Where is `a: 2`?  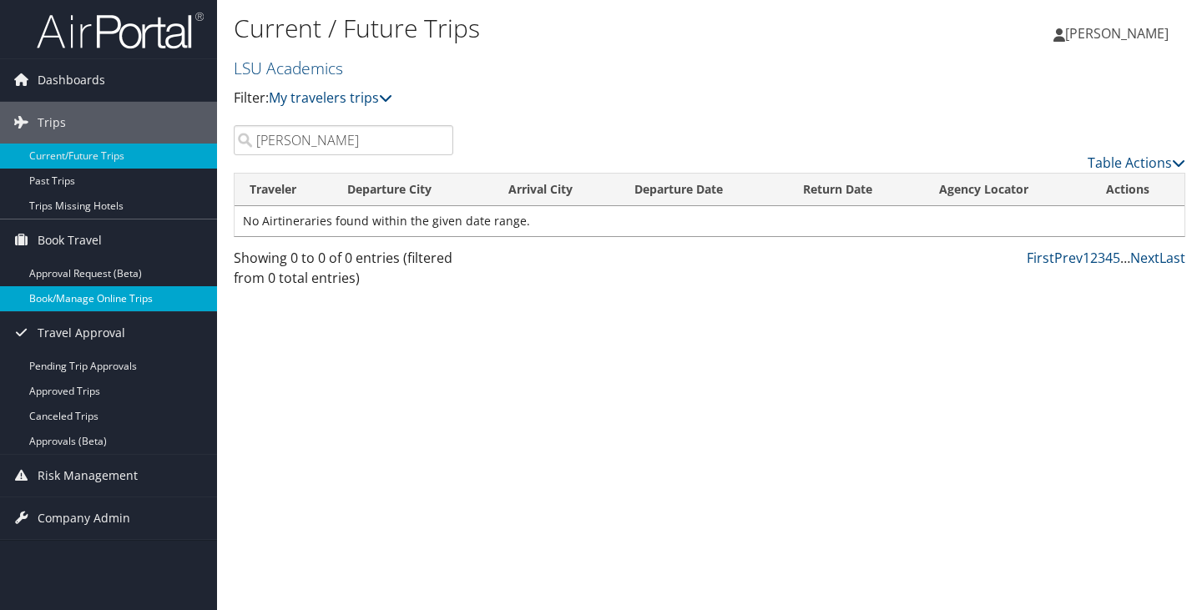 a: 2 is located at coordinates (1094, 258).